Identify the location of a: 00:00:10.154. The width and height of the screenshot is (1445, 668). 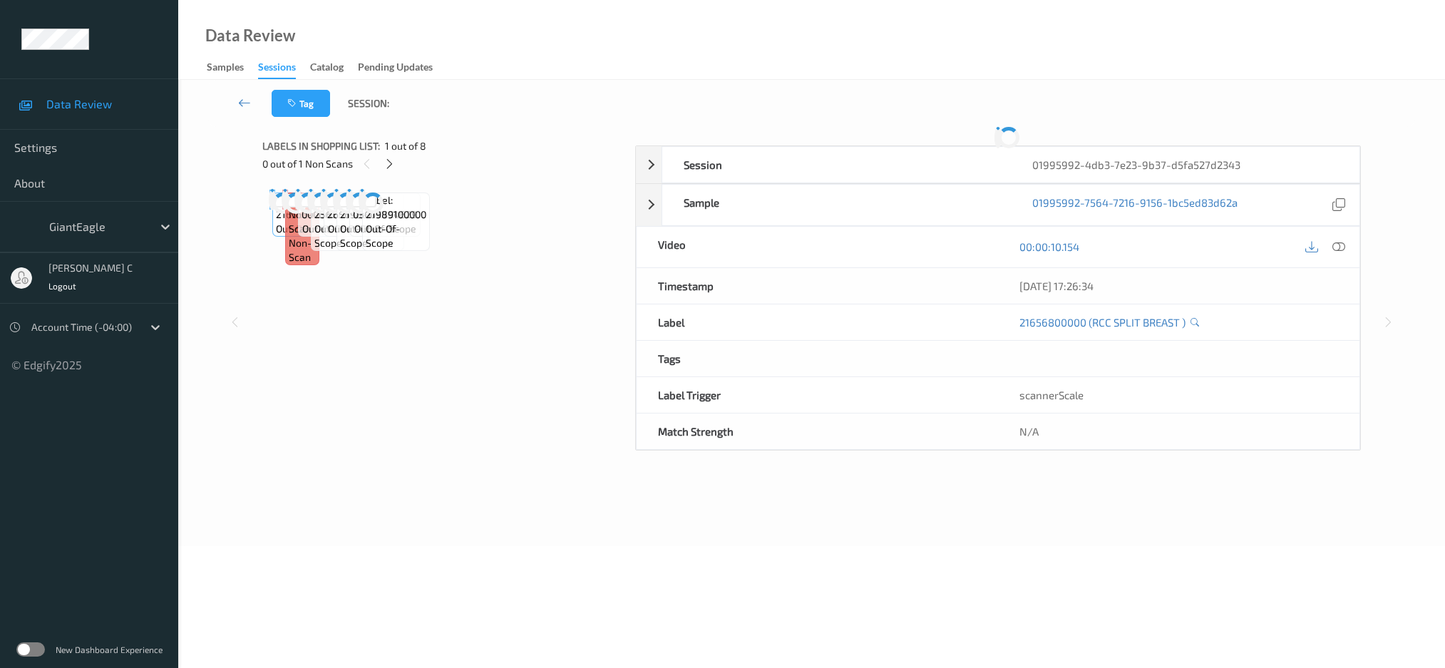
(1050, 247).